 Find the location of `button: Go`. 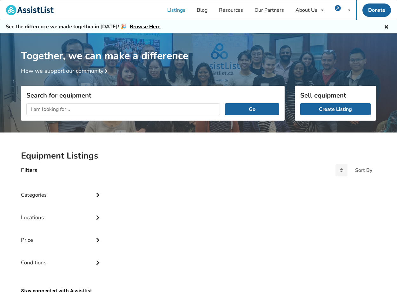

button: Go is located at coordinates (252, 109).